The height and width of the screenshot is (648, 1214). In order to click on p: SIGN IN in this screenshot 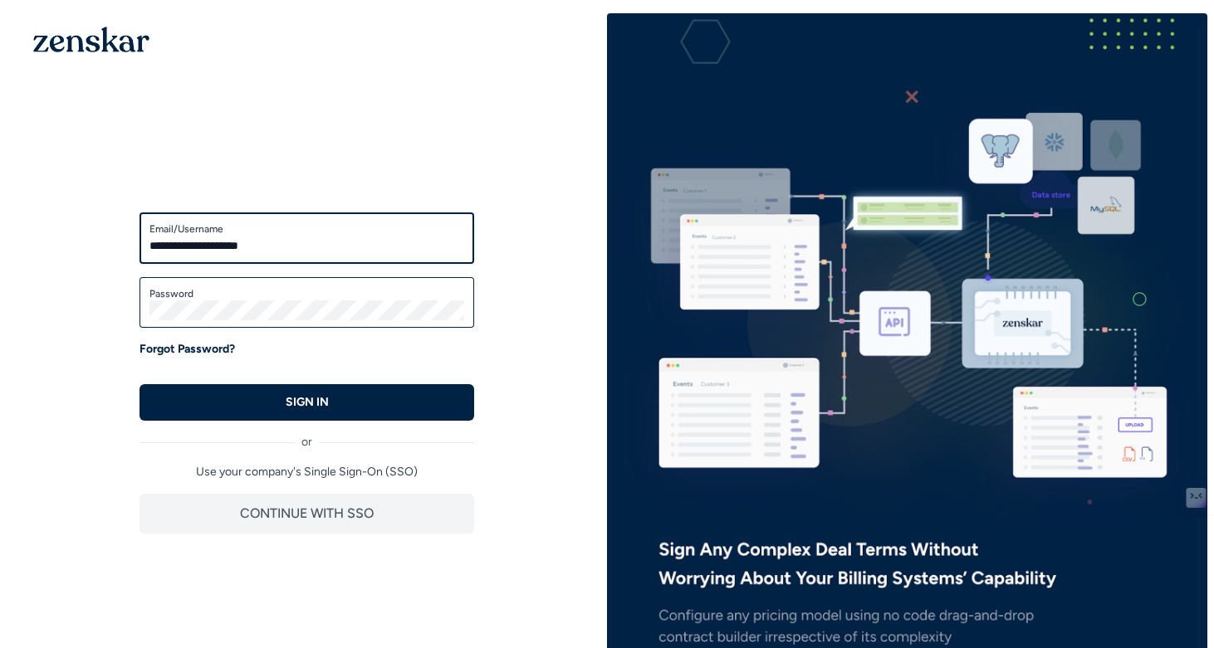, I will do `click(307, 403)`.